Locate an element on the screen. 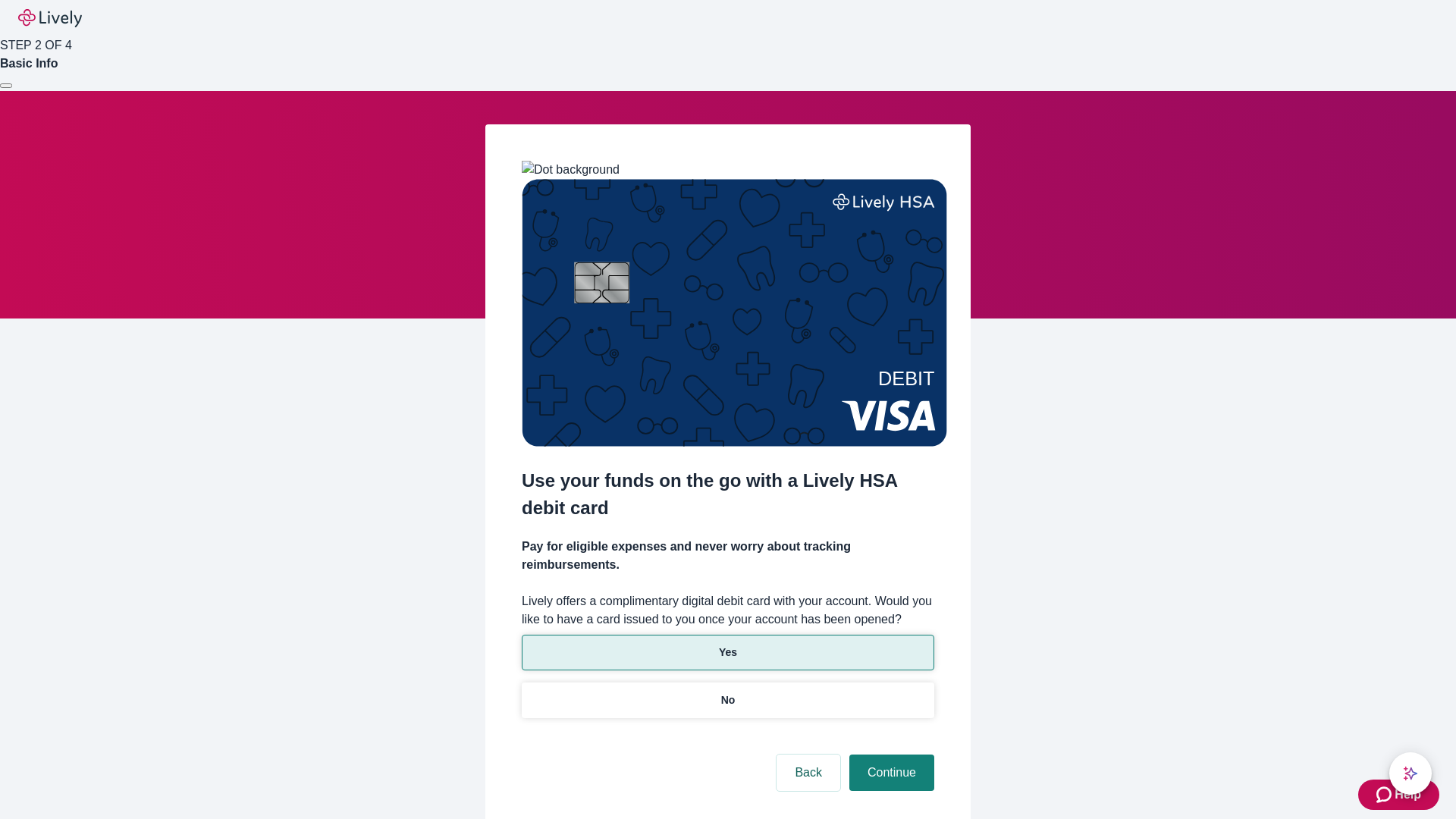 This screenshot has height=819, width=1456. h2: Use your funds on the go with a Lively HSA debit card is located at coordinates (728, 495).